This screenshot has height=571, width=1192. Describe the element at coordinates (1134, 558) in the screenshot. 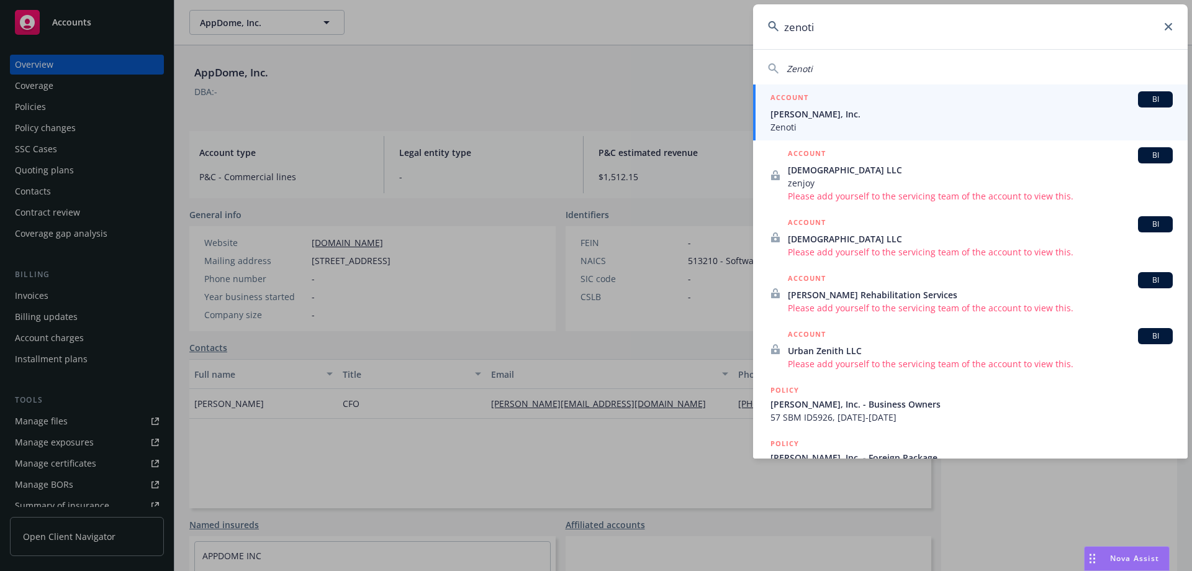

I see `span: Nova Assist` at that location.